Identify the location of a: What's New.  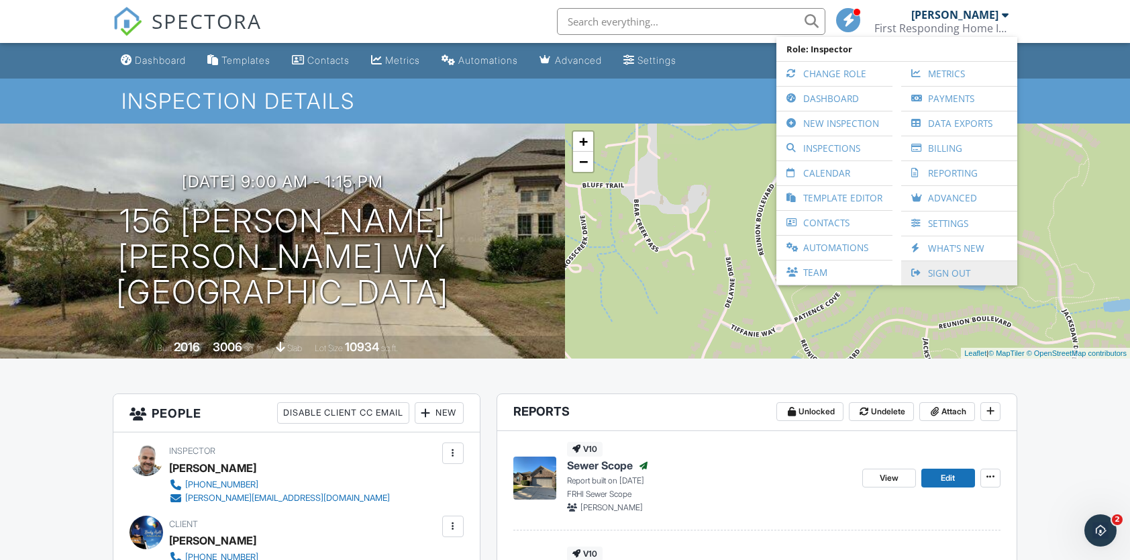
(959, 248).